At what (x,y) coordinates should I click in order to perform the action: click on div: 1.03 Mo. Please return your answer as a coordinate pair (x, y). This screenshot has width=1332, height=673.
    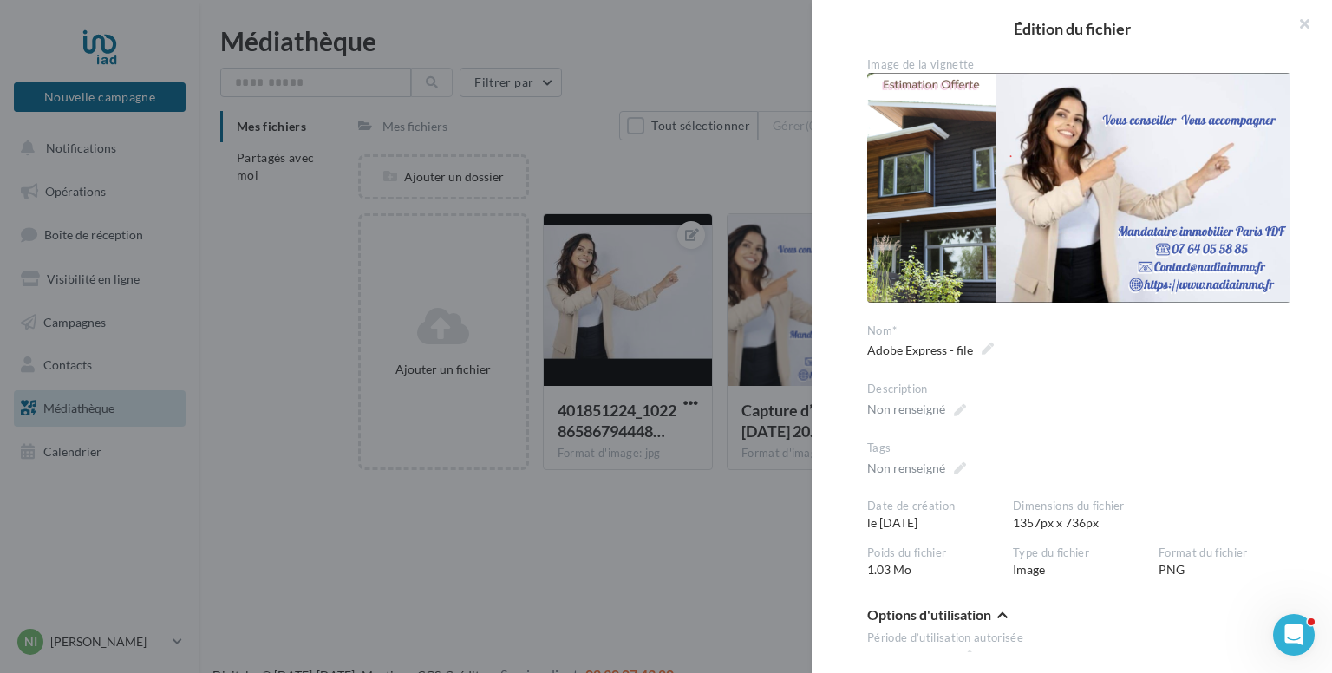
    Looking at the image, I should click on (940, 562).